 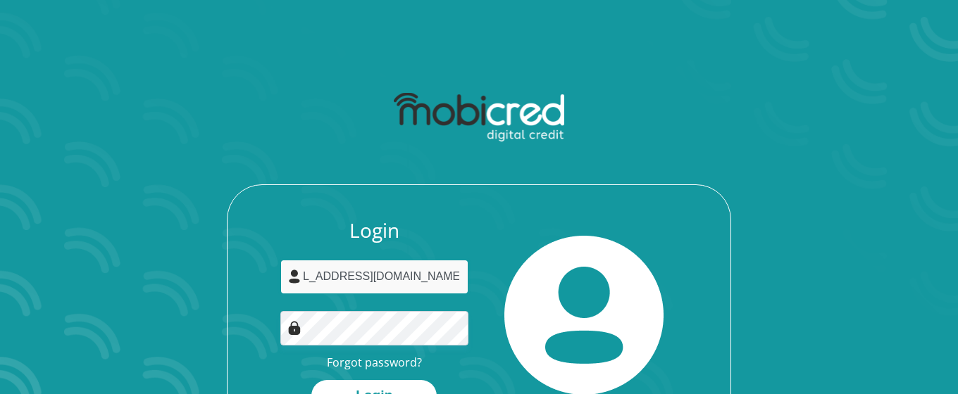 What do you see at coordinates (375, 231) in the screenshot?
I see `h3: Login` at bounding box center [375, 231].